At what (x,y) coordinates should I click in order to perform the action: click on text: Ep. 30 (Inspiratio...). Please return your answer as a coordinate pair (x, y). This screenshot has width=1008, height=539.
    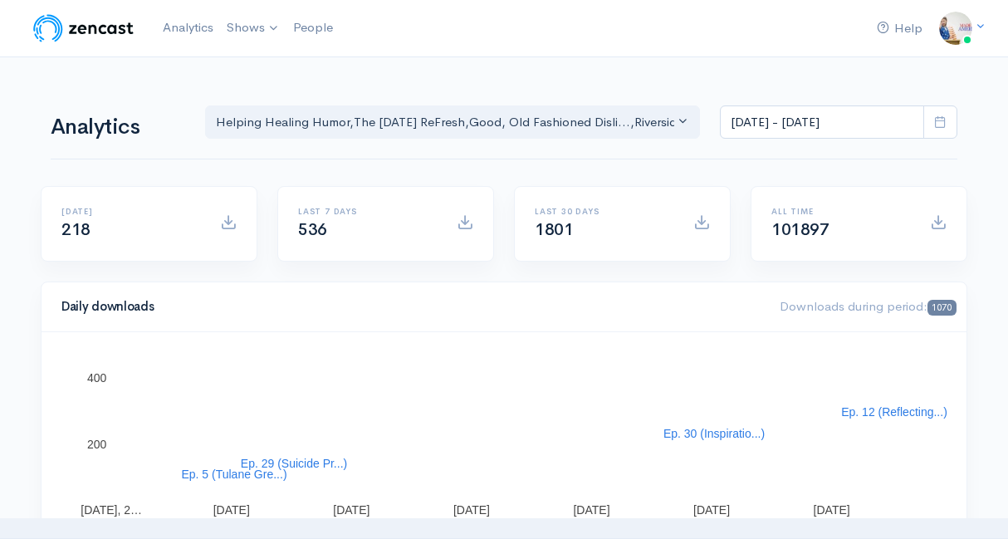
    Looking at the image, I should click on (714, 434).